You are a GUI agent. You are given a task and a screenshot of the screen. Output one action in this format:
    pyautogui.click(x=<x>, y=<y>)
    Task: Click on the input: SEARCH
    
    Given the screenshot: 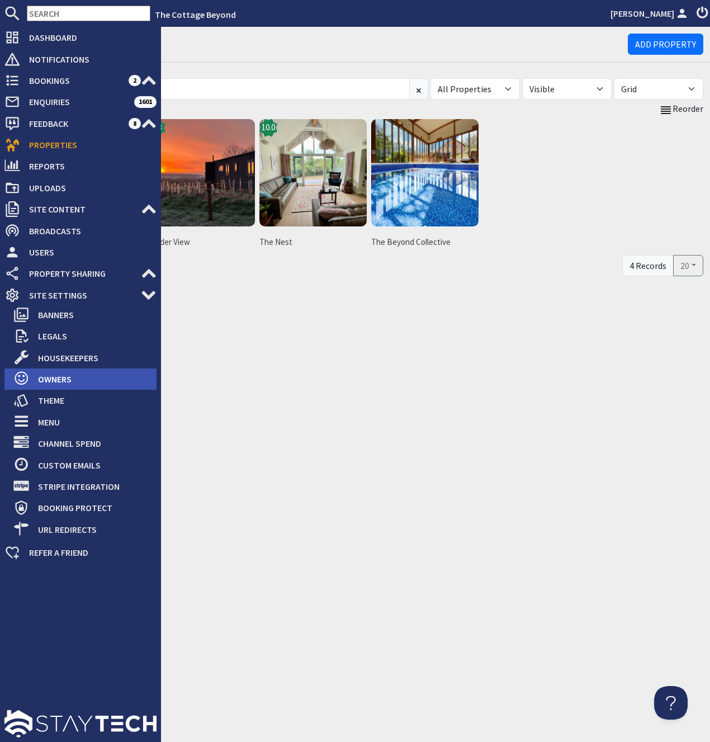 What is the action you would take?
    pyautogui.click(x=88, y=13)
    